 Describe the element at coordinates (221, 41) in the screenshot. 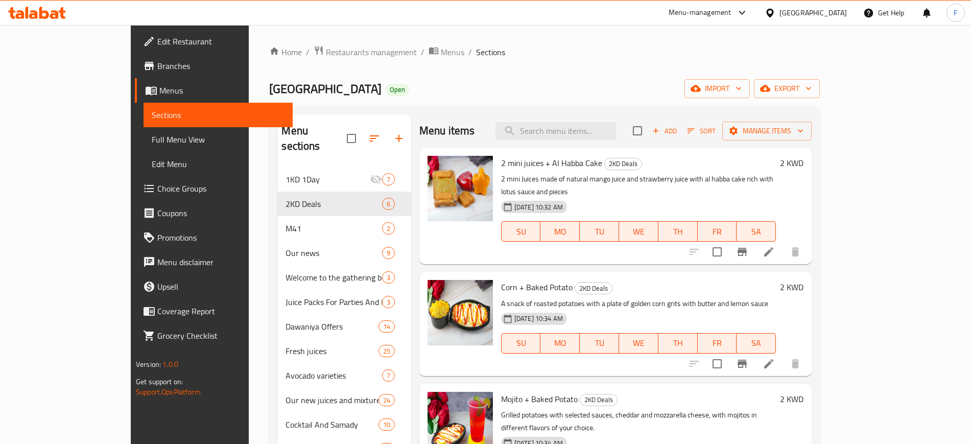

I see `span: Edit Restaurant` at that location.